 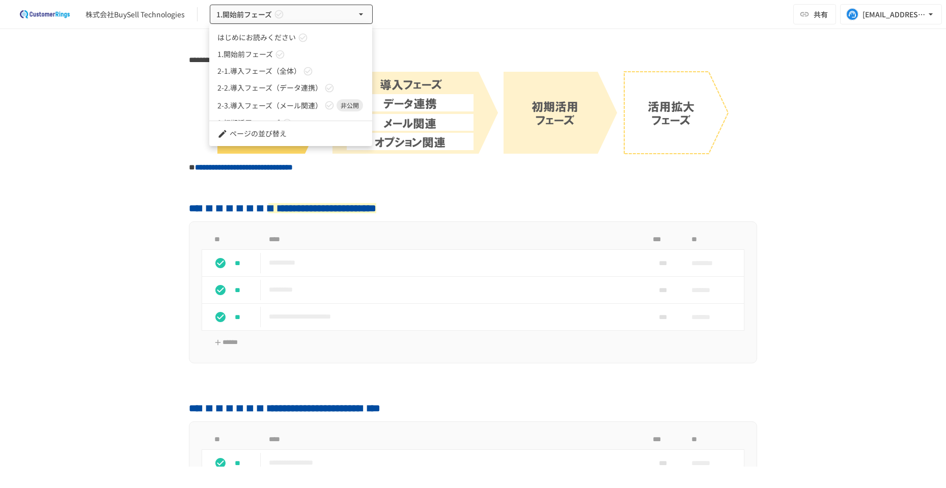 What do you see at coordinates (350, 105) in the screenshot?
I see `span: 非公開` at bounding box center [350, 105].